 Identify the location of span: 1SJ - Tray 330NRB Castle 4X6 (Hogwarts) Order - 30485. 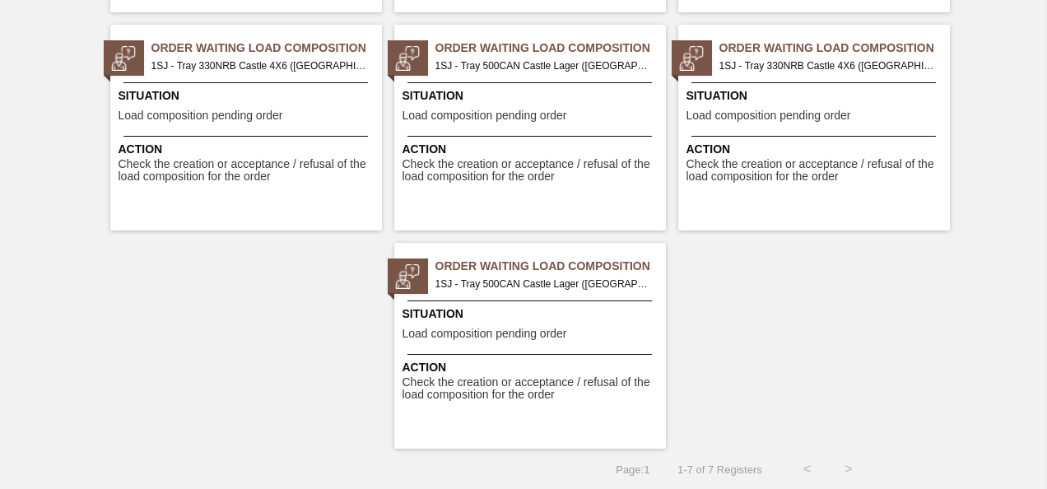
(260, 66).